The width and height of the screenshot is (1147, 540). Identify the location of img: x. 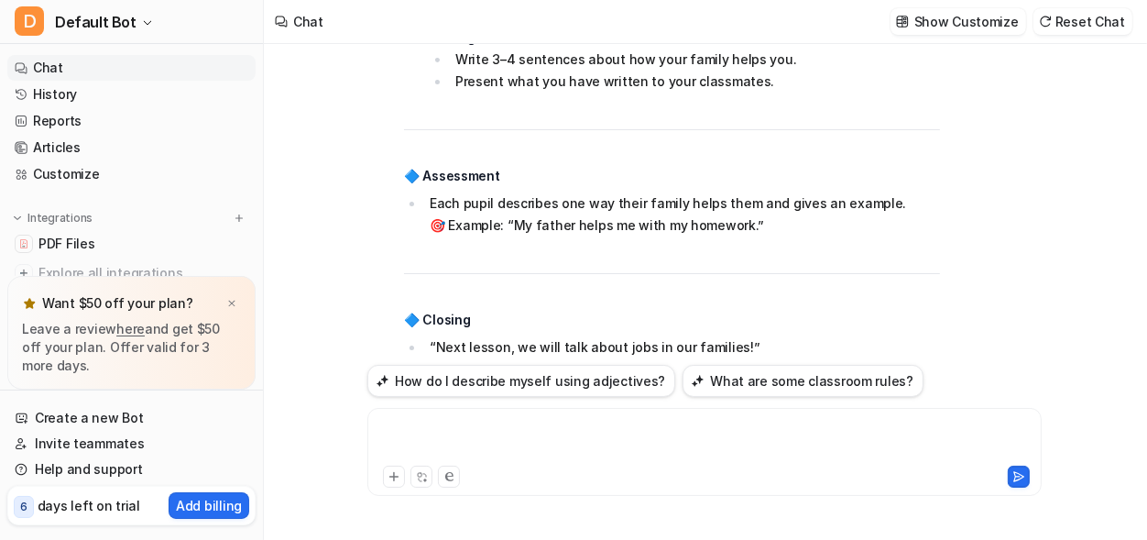
(232, 303).